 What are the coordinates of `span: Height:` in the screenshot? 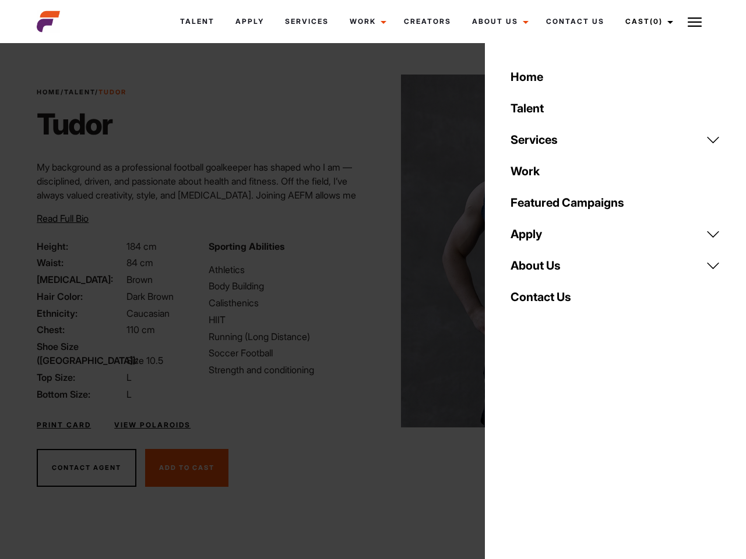 It's located at (80, 246).